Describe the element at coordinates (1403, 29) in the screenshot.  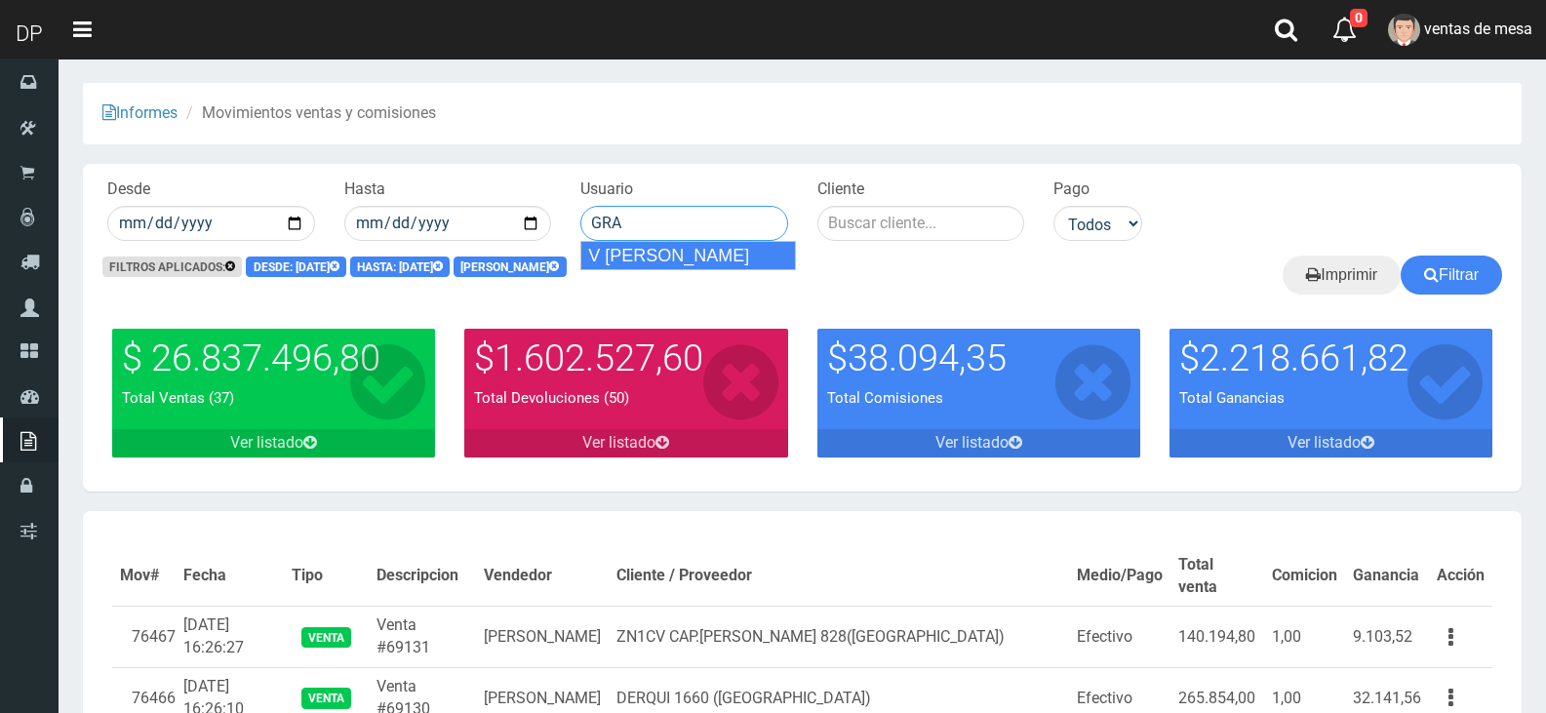
I see `img: User Image` at that location.